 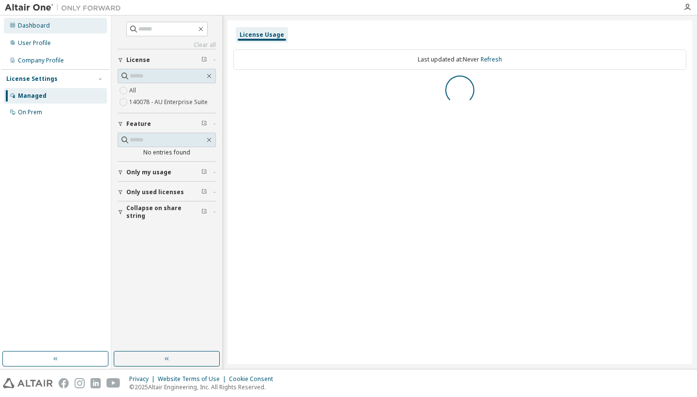 What do you see at coordinates (63, 383) in the screenshot?
I see `img: facebook.svg` at bounding box center [63, 383].